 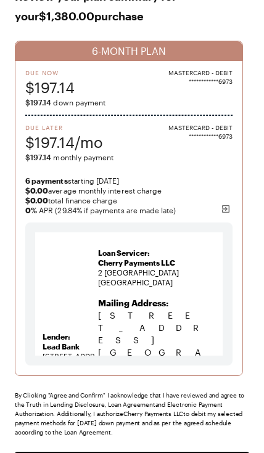 I want to click on span: Cherry Payments LLC, so click(x=136, y=263).